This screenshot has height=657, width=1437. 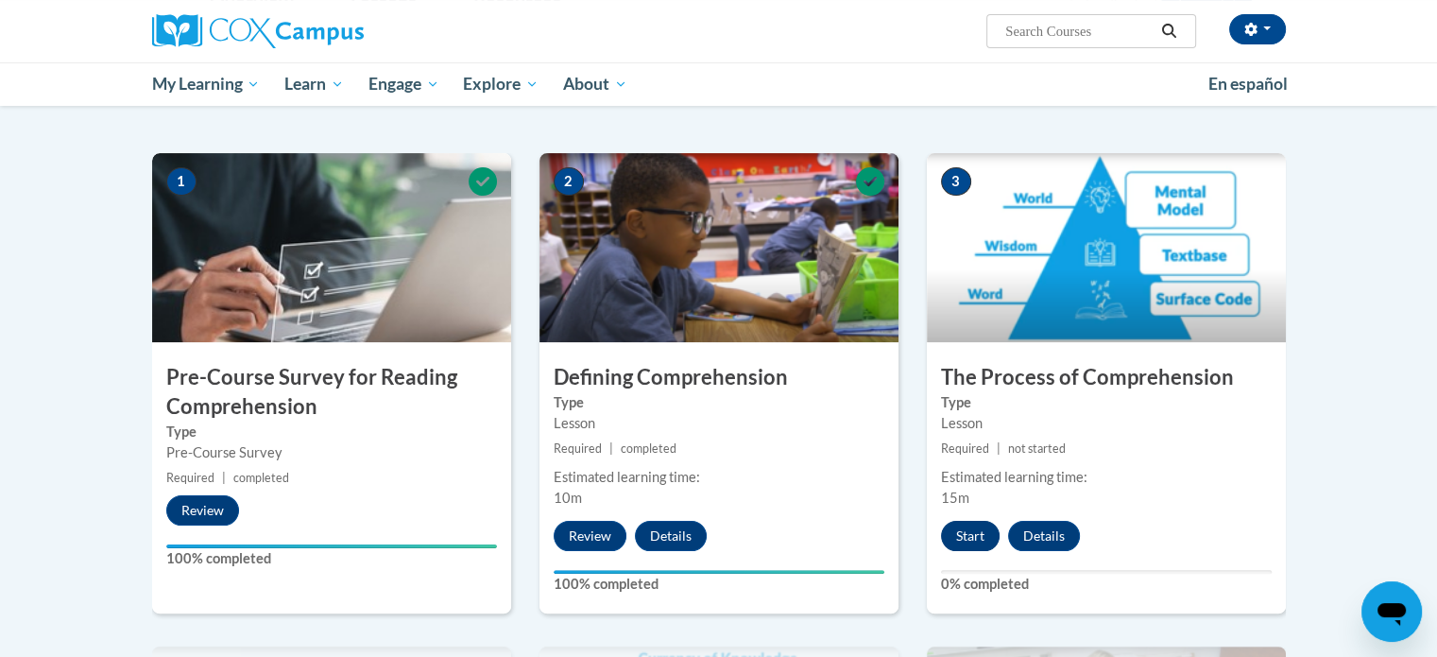 What do you see at coordinates (1248, 83) in the screenshot?
I see `span: En español` at bounding box center [1248, 83].